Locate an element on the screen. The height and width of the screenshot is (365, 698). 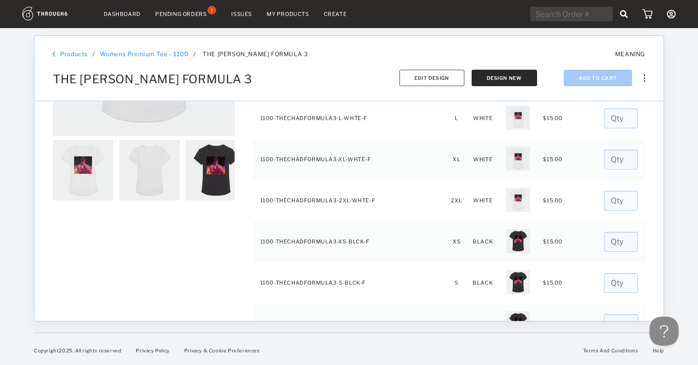
a: Privacy Policy is located at coordinates (152, 351).